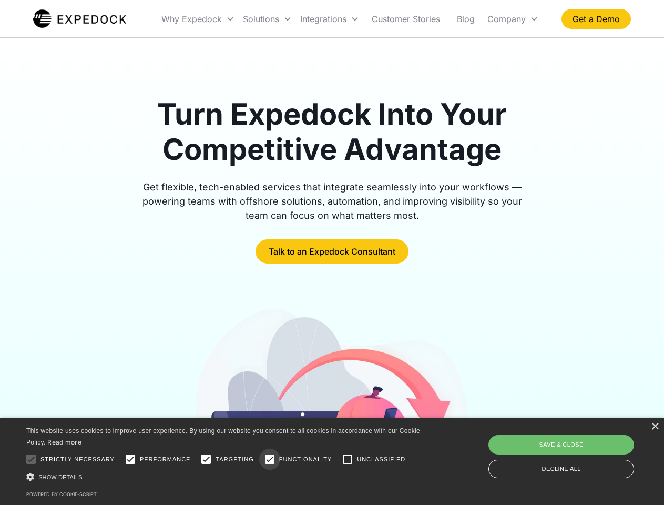 The width and height of the screenshot is (664, 505). Describe the element at coordinates (306, 459) in the screenshot. I see `span: Functionality` at that location.